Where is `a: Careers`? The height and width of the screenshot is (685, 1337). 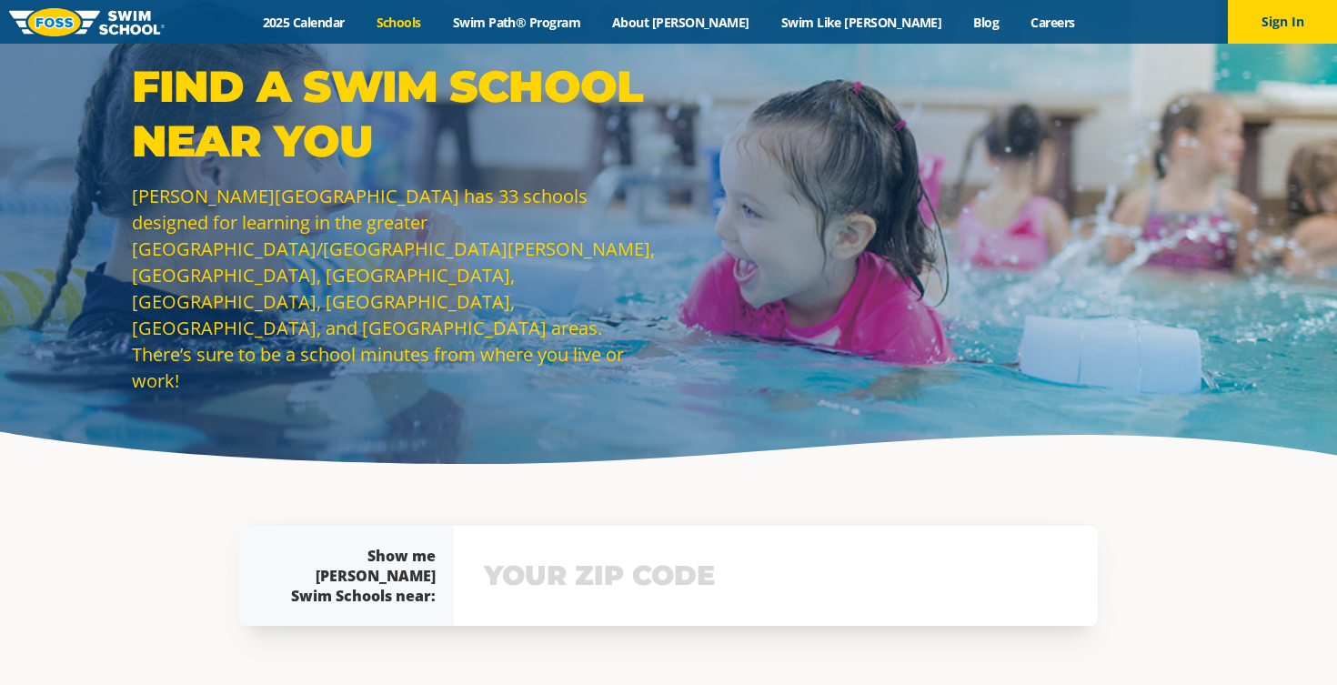 a: Careers is located at coordinates (1052, 22).